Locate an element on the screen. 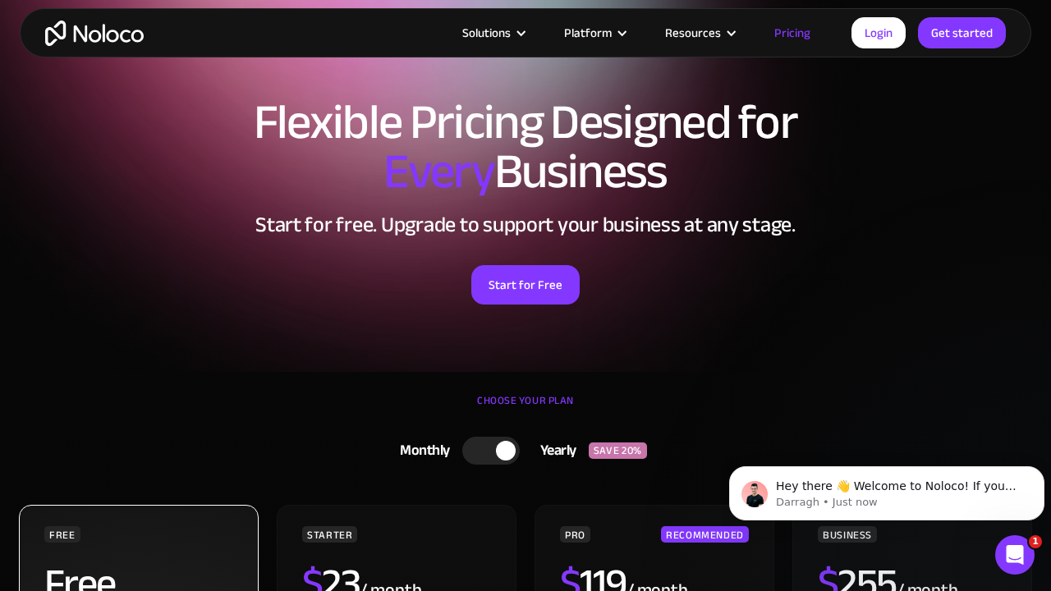 This screenshot has height=591, width=1051. div: Monthly is located at coordinates (420, 451).